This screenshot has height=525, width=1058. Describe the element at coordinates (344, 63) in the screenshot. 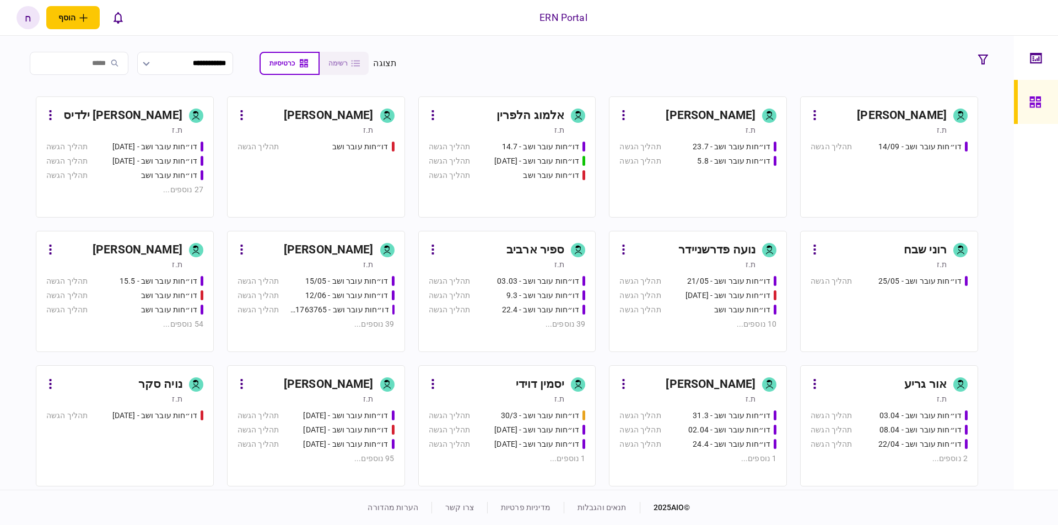

I see `button: רשימה` at that location.